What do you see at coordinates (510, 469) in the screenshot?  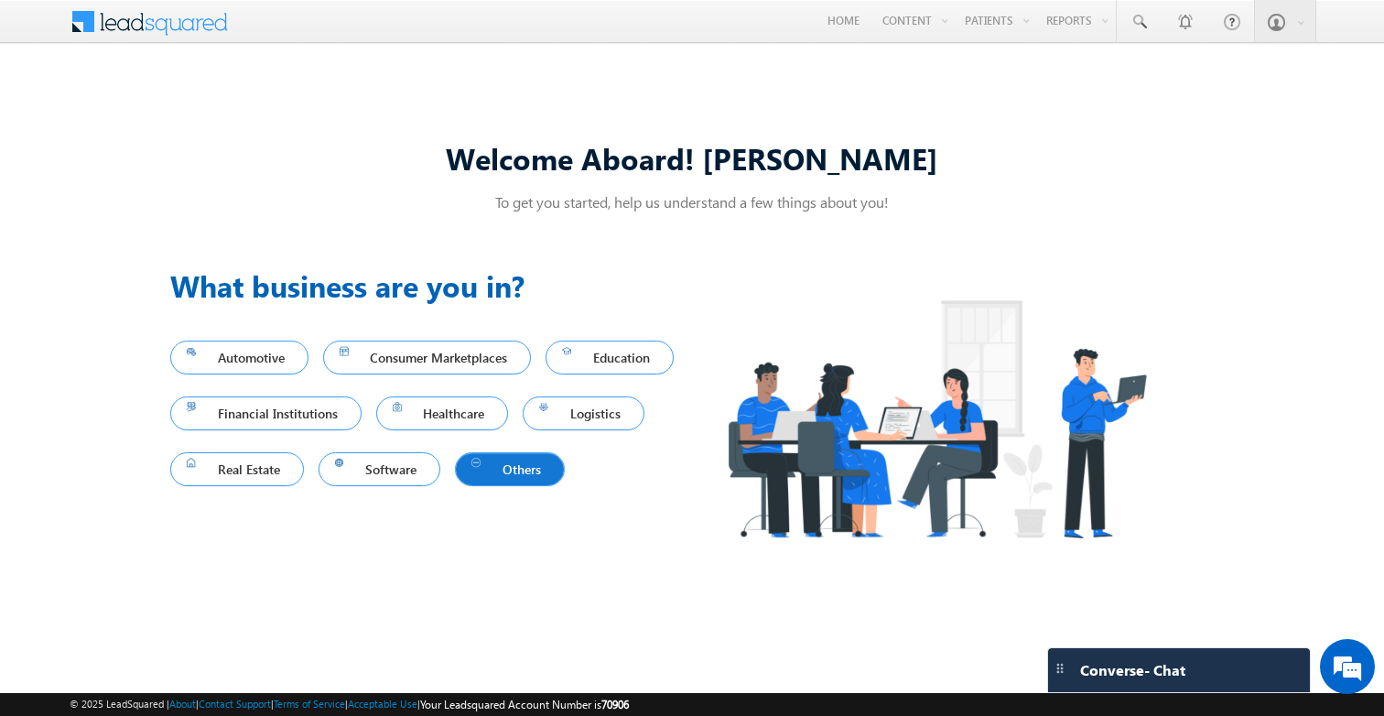 I see `span: Others` at bounding box center [510, 469].